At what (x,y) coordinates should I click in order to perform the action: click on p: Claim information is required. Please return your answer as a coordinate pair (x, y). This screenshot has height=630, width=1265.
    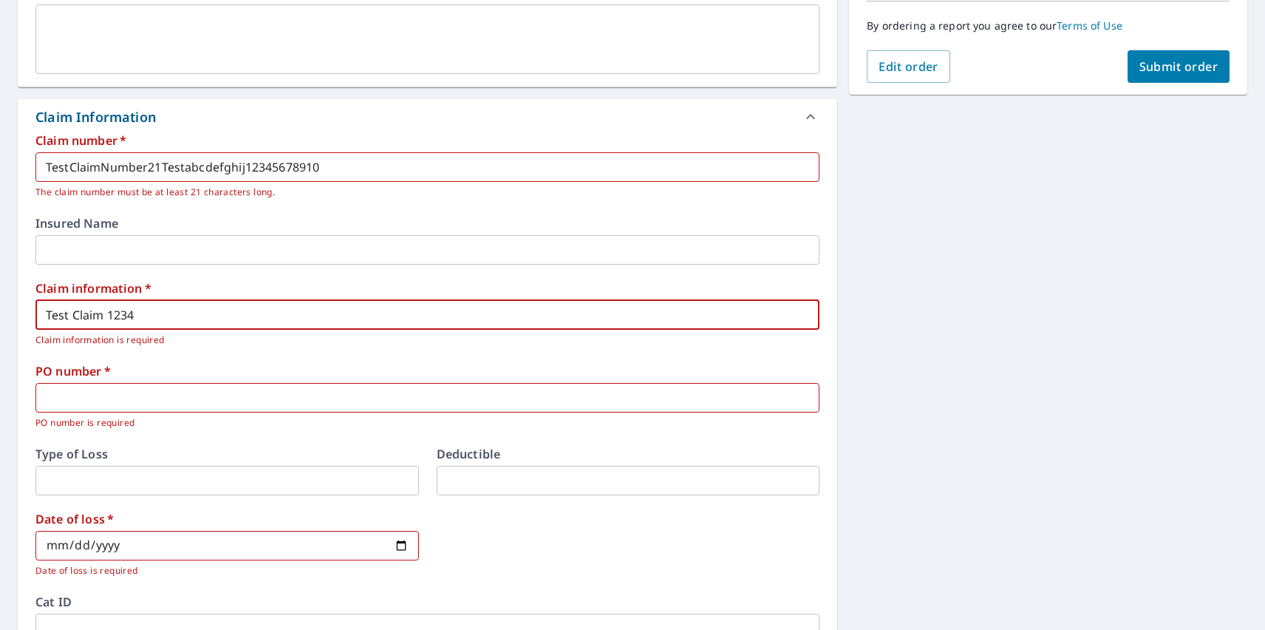
    Looking at the image, I should click on (422, 340).